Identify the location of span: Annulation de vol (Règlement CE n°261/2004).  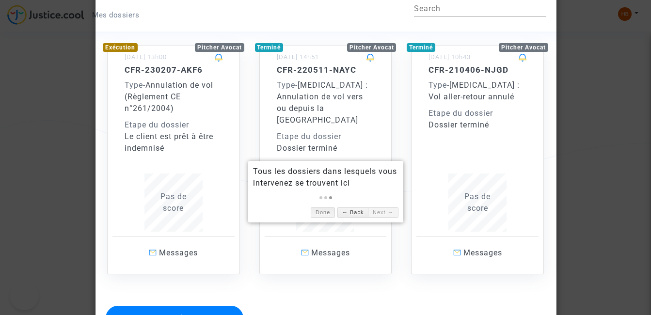
(169, 96).